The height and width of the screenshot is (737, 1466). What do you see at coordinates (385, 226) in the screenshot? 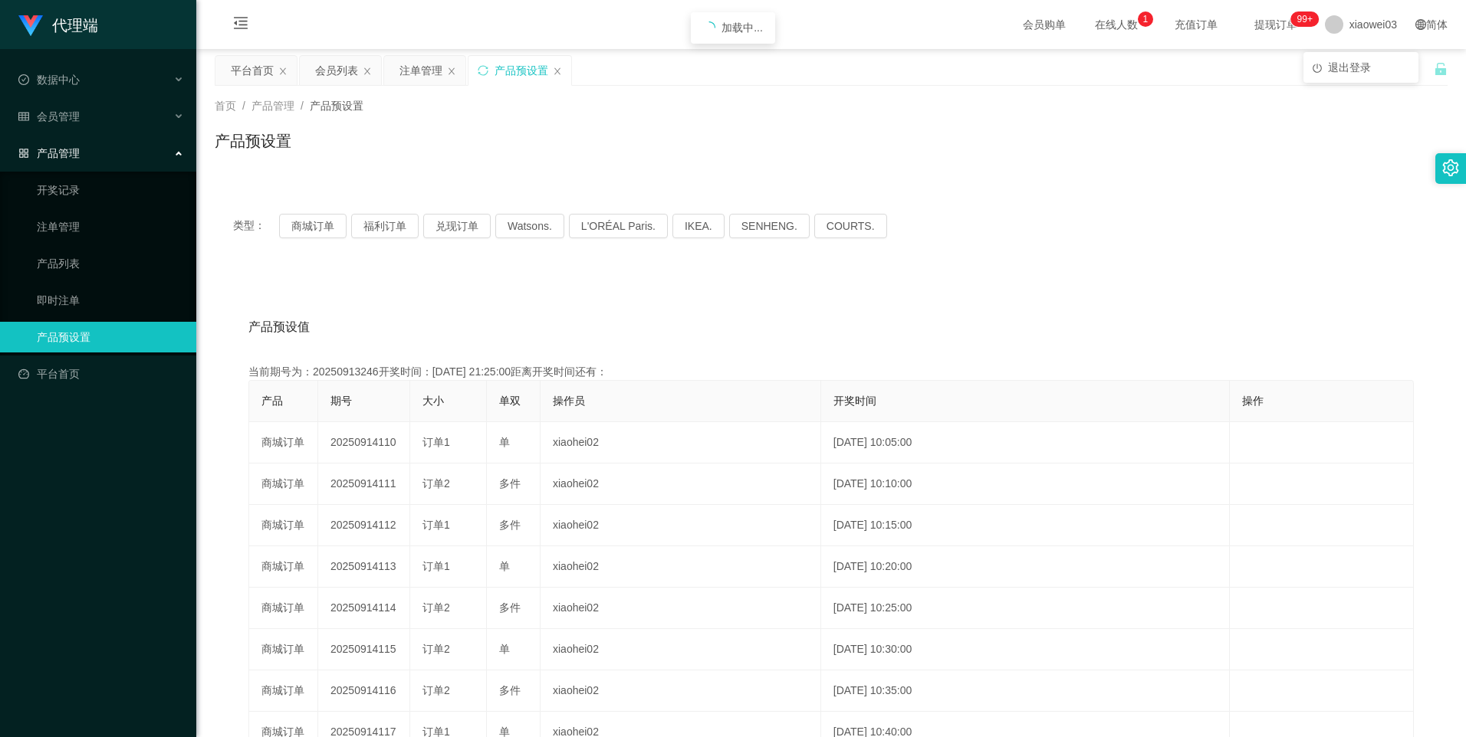
I see `button: 福利订单` at bounding box center [385, 226].